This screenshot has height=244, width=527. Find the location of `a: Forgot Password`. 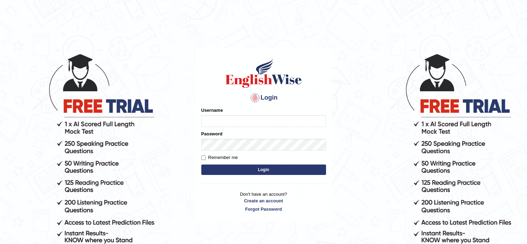

a: Forgot Password is located at coordinates (264, 209).